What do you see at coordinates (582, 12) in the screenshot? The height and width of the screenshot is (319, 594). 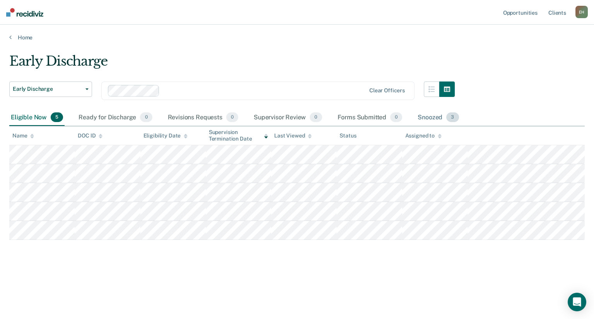 I see `button: EH` at bounding box center [582, 12].